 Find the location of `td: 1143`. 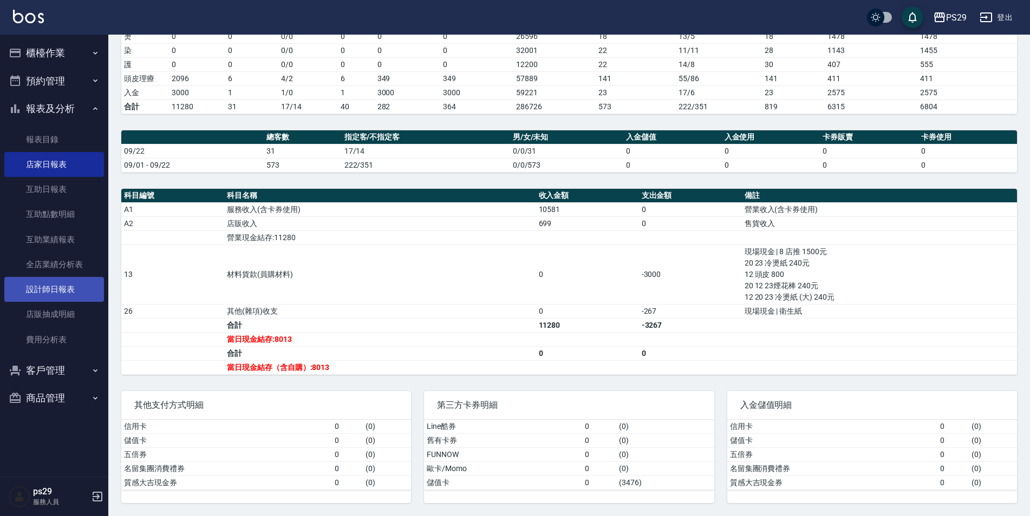

td: 1143 is located at coordinates (870, 50).